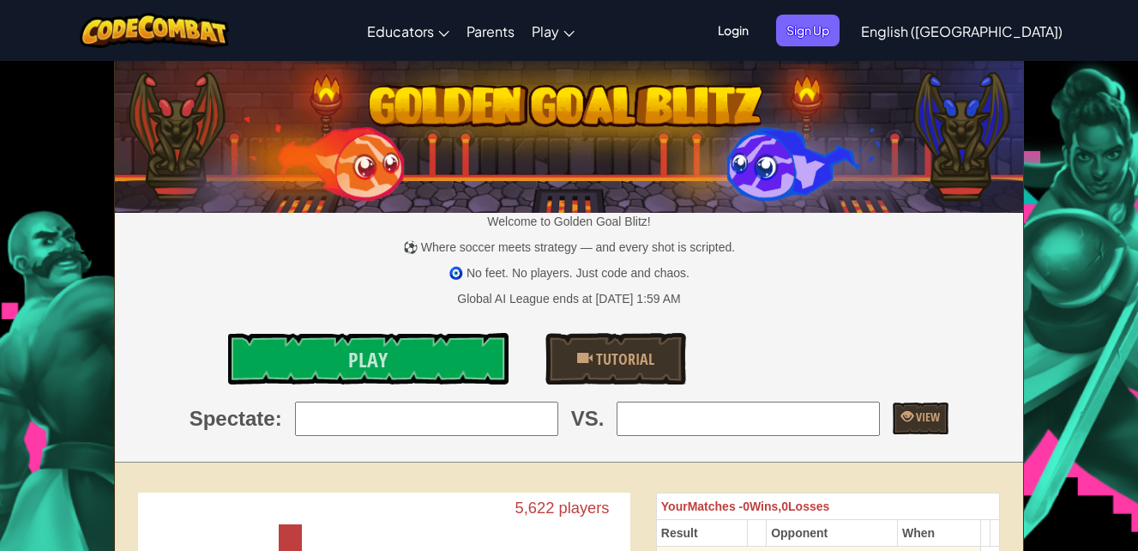 The height and width of the screenshot is (551, 1138). I want to click on span: Matches -, so click(715, 506).